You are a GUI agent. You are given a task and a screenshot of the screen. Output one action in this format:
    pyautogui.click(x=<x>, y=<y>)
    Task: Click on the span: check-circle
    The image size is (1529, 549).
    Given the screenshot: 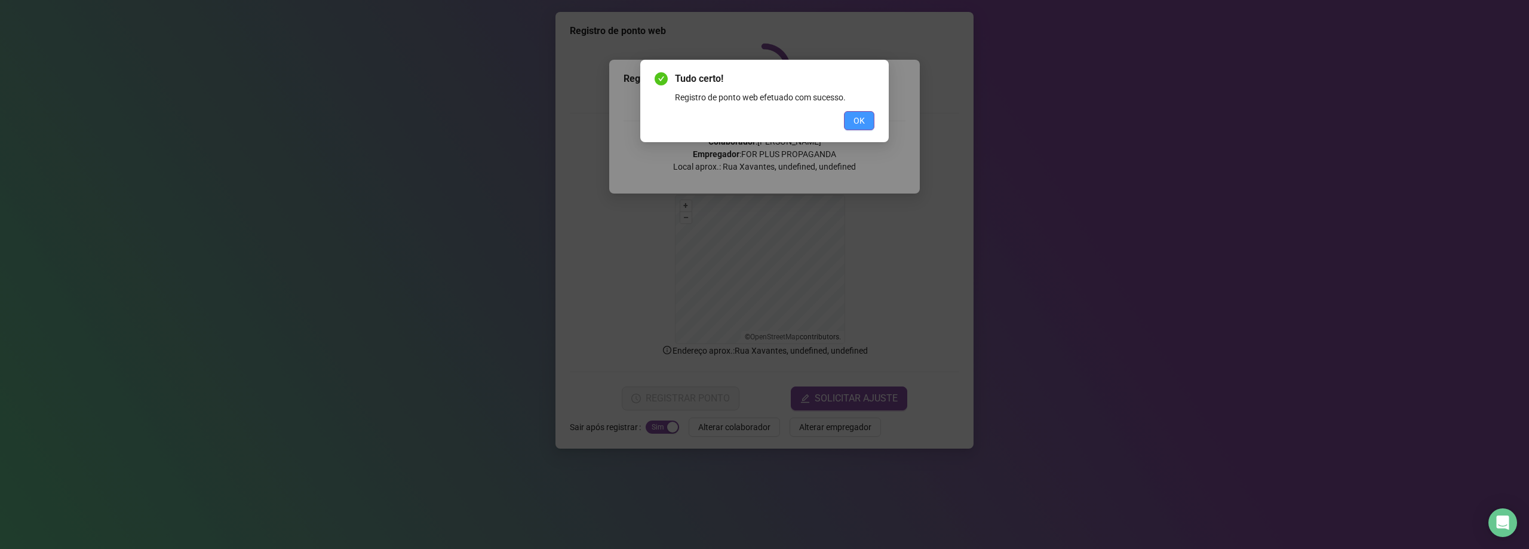 What is the action you would take?
    pyautogui.click(x=661, y=79)
    